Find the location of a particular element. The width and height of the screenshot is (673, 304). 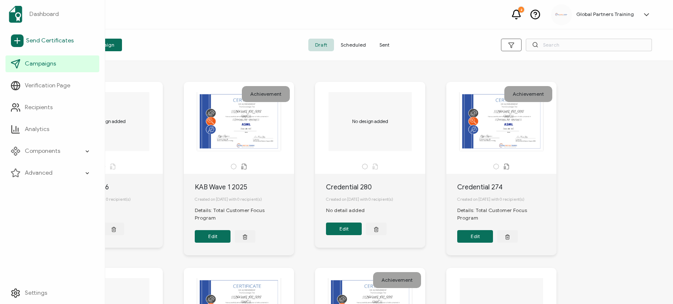

span: Settings is located at coordinates (36, 294).